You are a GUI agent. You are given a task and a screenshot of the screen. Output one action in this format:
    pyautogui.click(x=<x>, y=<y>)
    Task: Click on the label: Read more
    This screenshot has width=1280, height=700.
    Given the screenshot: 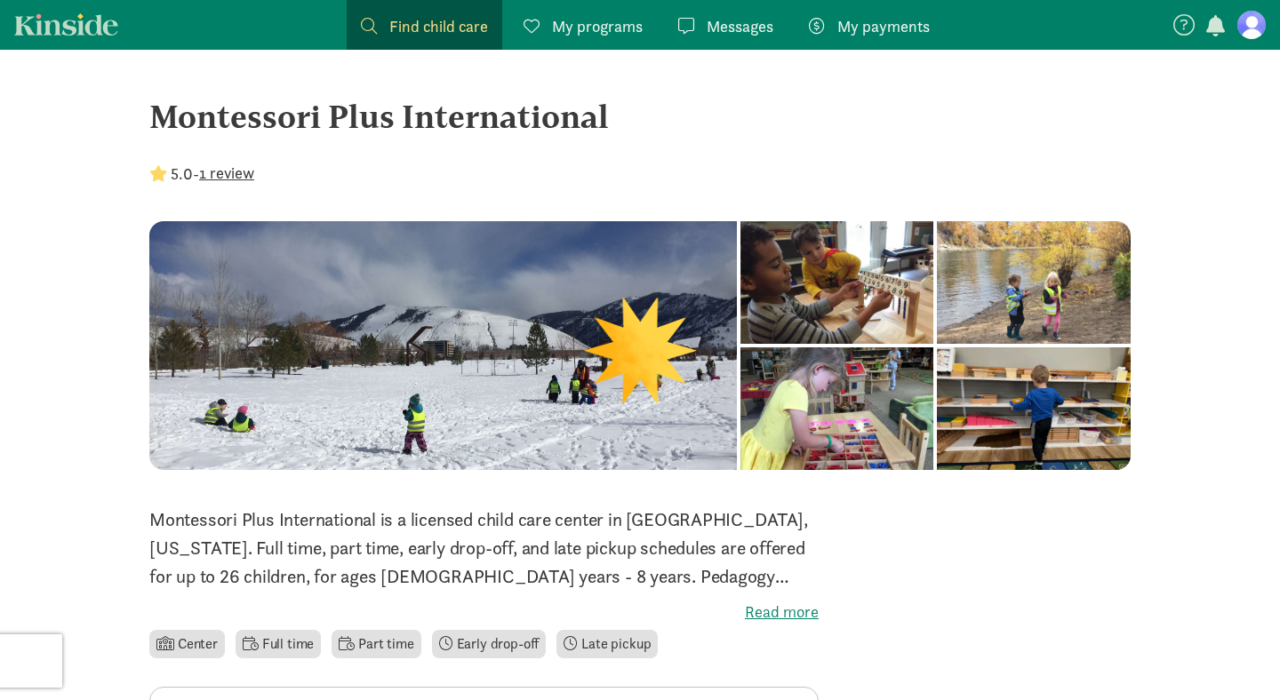 What is the action you would take?
    pyautogui.click(x=483, y=612)
    